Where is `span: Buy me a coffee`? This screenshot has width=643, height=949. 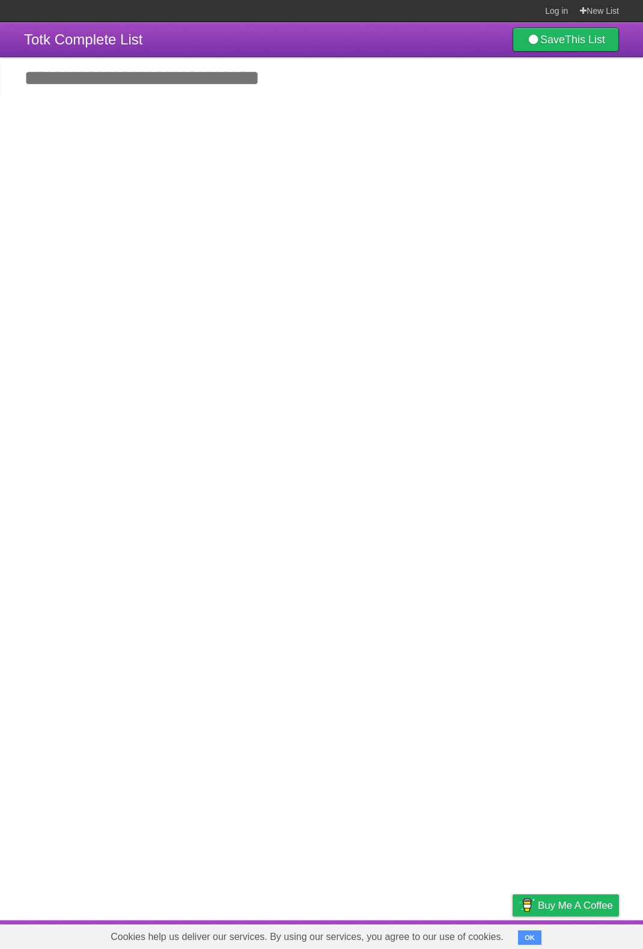
span: Buy me a coffee is located at coordinates (575, 905).